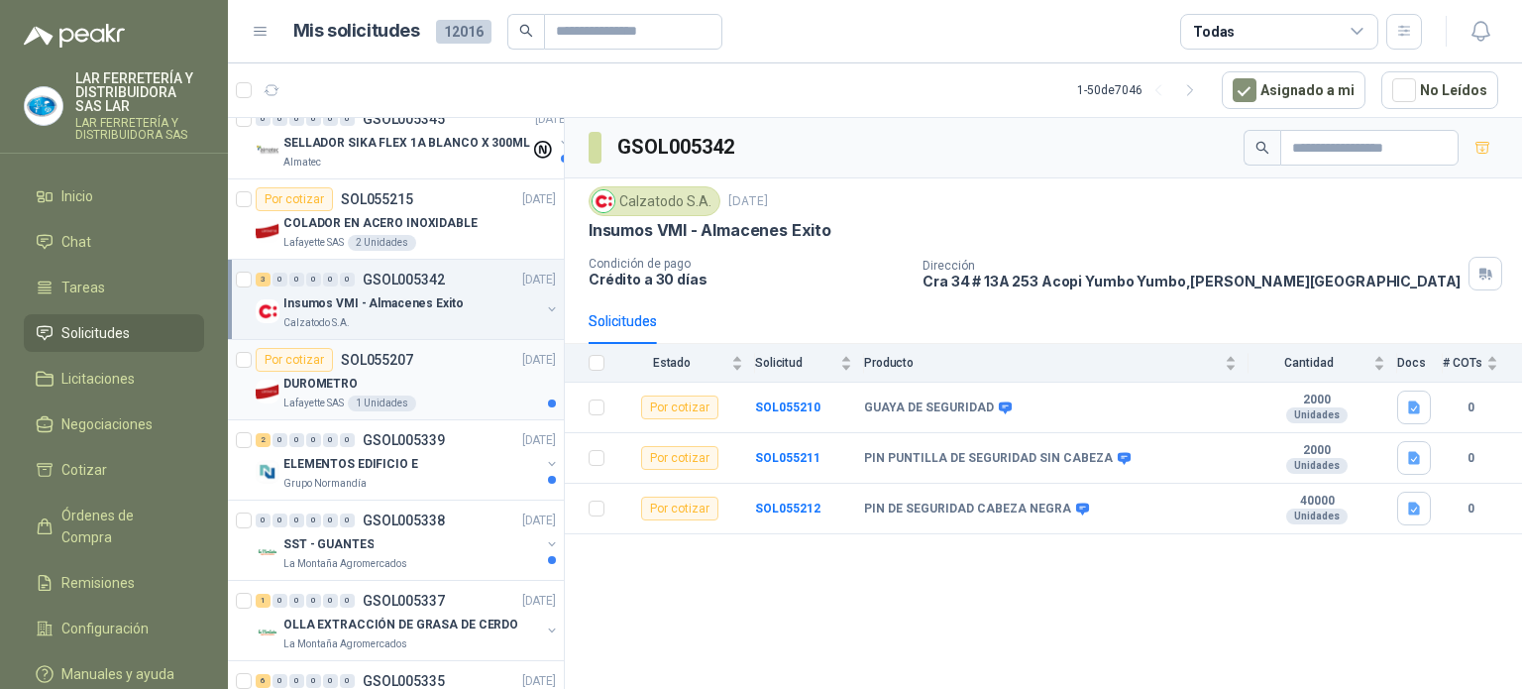 The image size is (1522, 689). What do you see at coordinates (316, 323) in the screenshot?
I see `p: Calzatodo S.A.` at bounding box center [316, 323].